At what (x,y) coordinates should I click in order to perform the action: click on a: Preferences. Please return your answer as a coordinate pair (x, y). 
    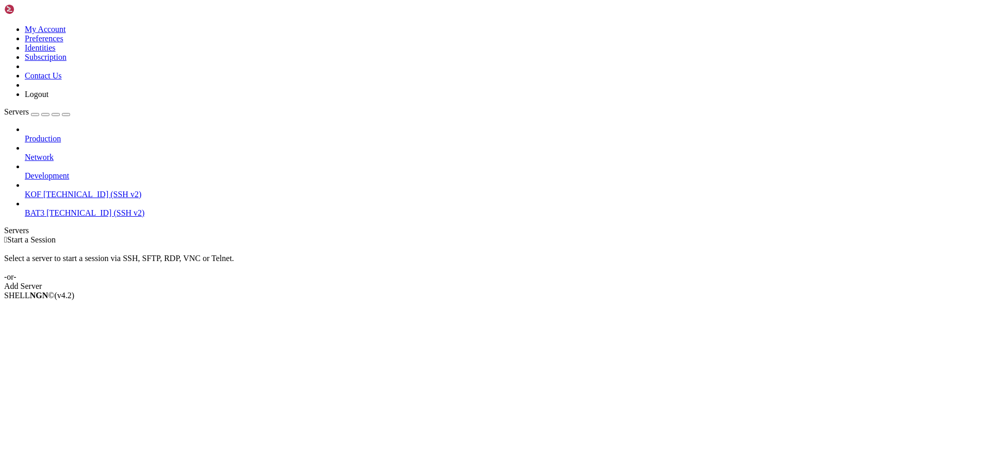
    Looking at the image, I should click on (44, 38).